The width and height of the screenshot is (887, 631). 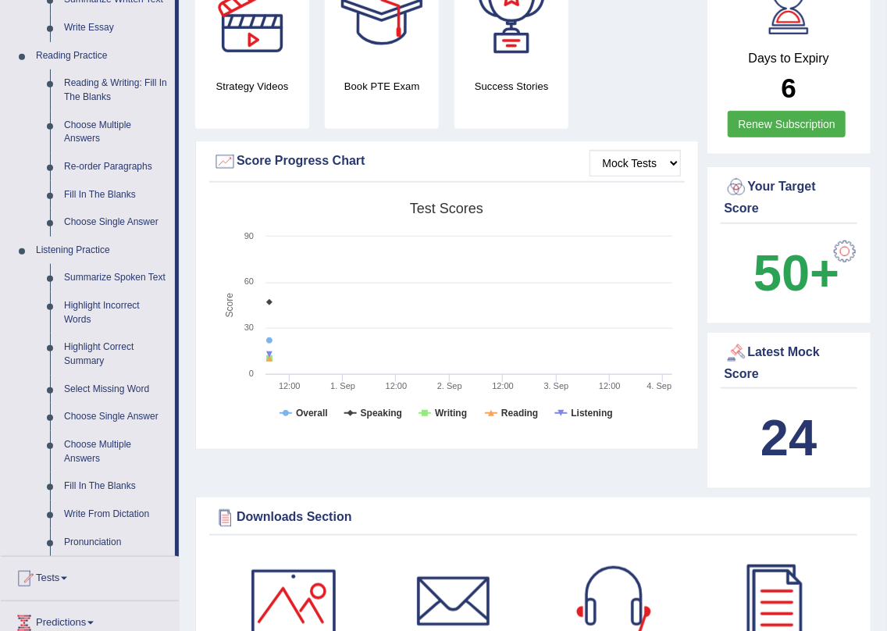 What do you see at coordinates (230, 305) in the screenshot?
I see `tspan: Score` at bounding box center [230, 305].